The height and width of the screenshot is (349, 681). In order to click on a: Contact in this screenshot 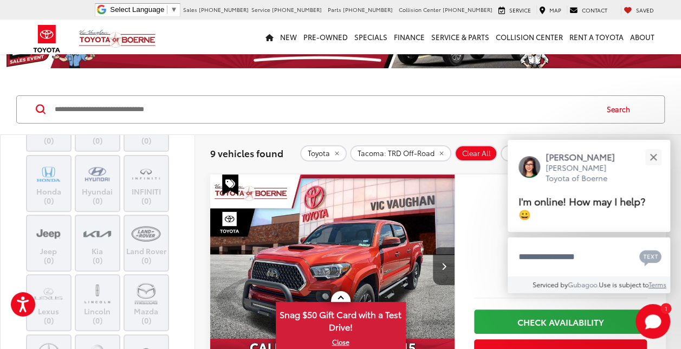, I will do `click(588, 10)`.